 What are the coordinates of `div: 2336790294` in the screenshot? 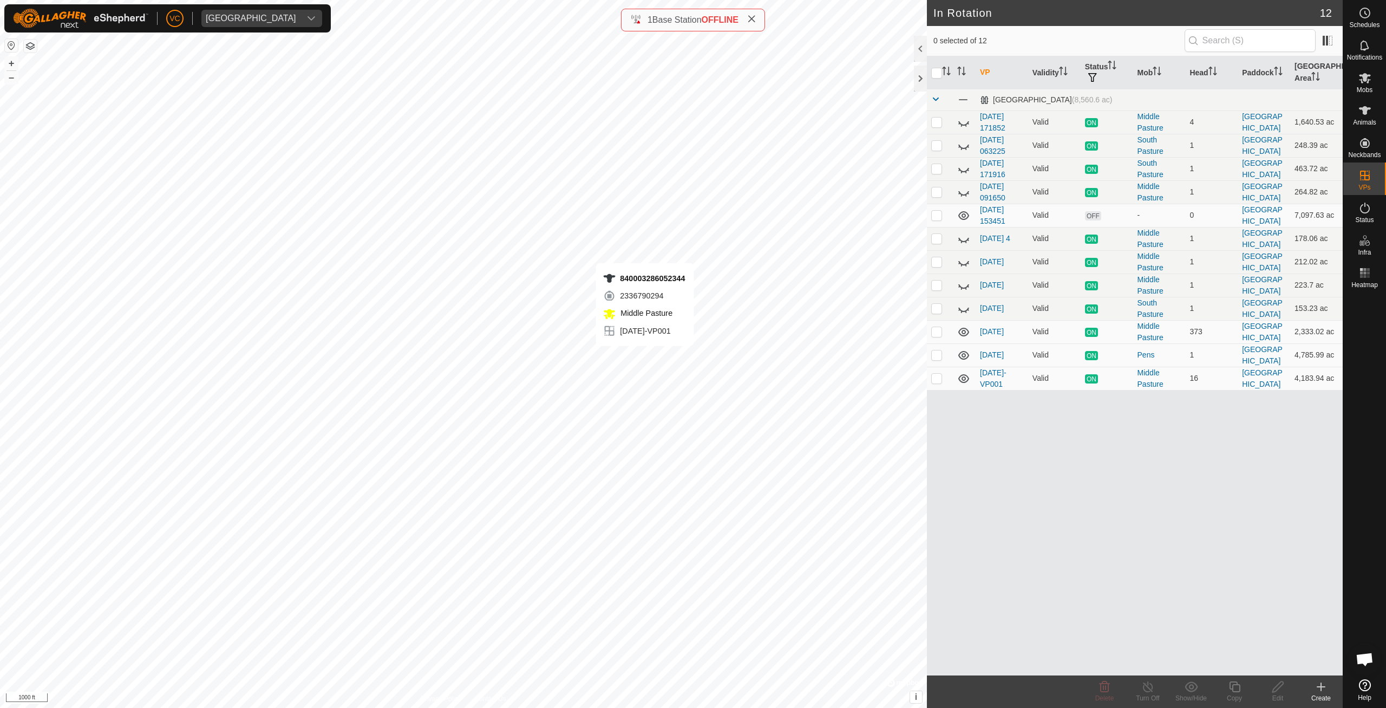 It's located at (644, 296).